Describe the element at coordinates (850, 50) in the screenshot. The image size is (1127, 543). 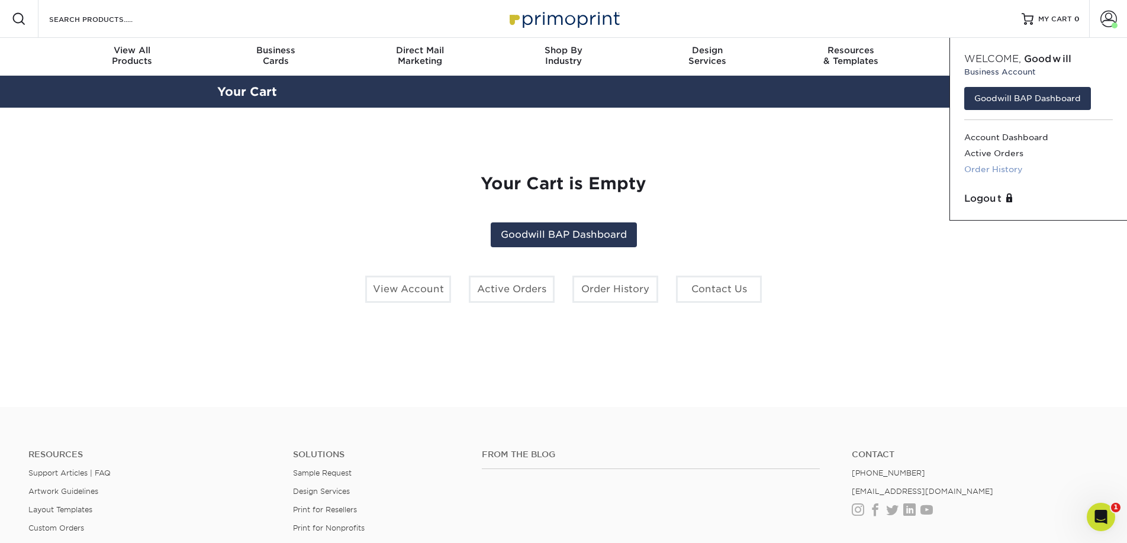
I see `span: Resources` at that location.